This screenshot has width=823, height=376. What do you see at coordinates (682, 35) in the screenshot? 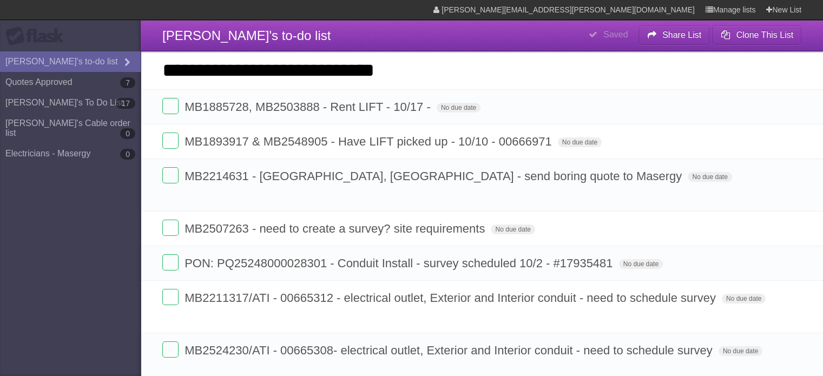
I see `b: Share List` at bounding box center [682, 35].